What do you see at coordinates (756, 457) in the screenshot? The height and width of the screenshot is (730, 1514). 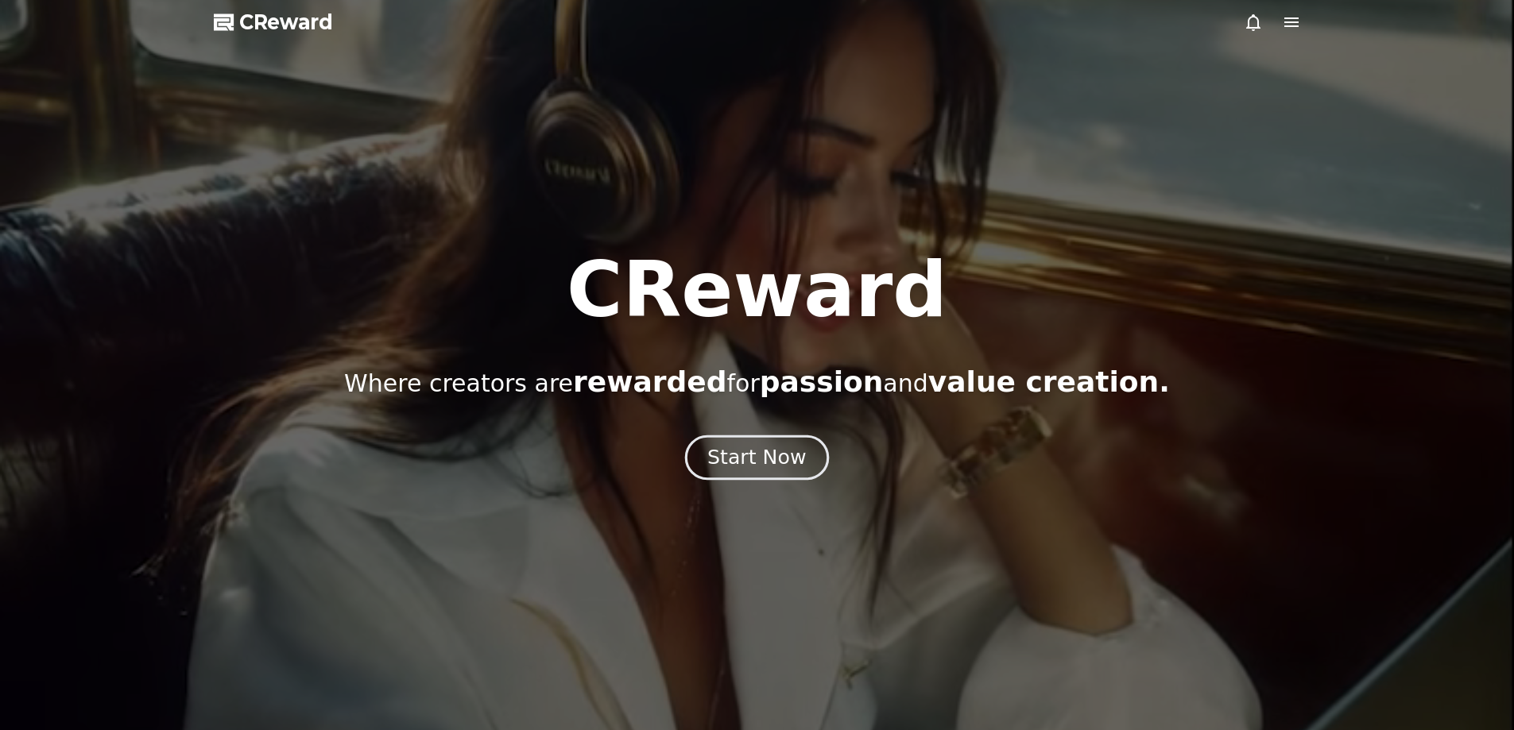 I see `button: Start Now` at bounding box center [756, 457].